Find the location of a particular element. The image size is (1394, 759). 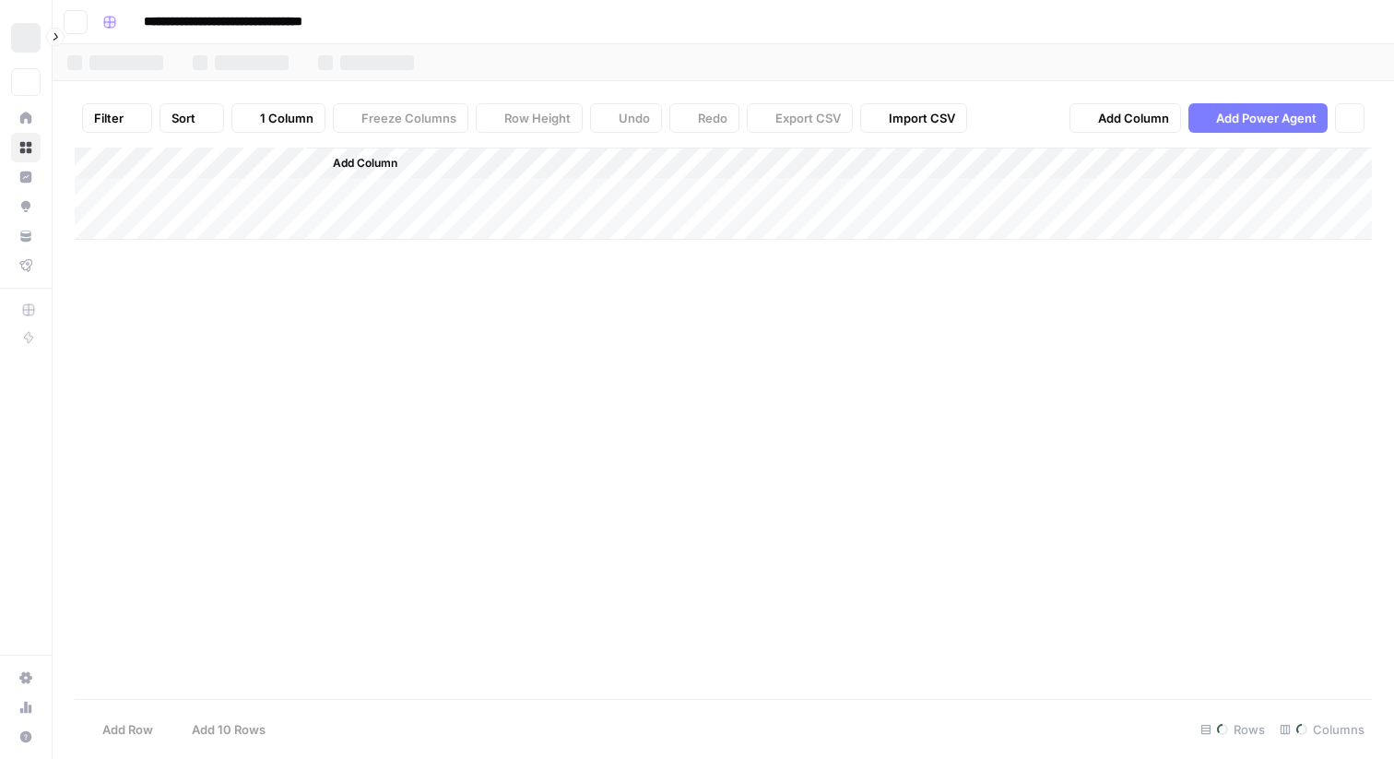

span: Export CSV is located at coordinates (808, 118).